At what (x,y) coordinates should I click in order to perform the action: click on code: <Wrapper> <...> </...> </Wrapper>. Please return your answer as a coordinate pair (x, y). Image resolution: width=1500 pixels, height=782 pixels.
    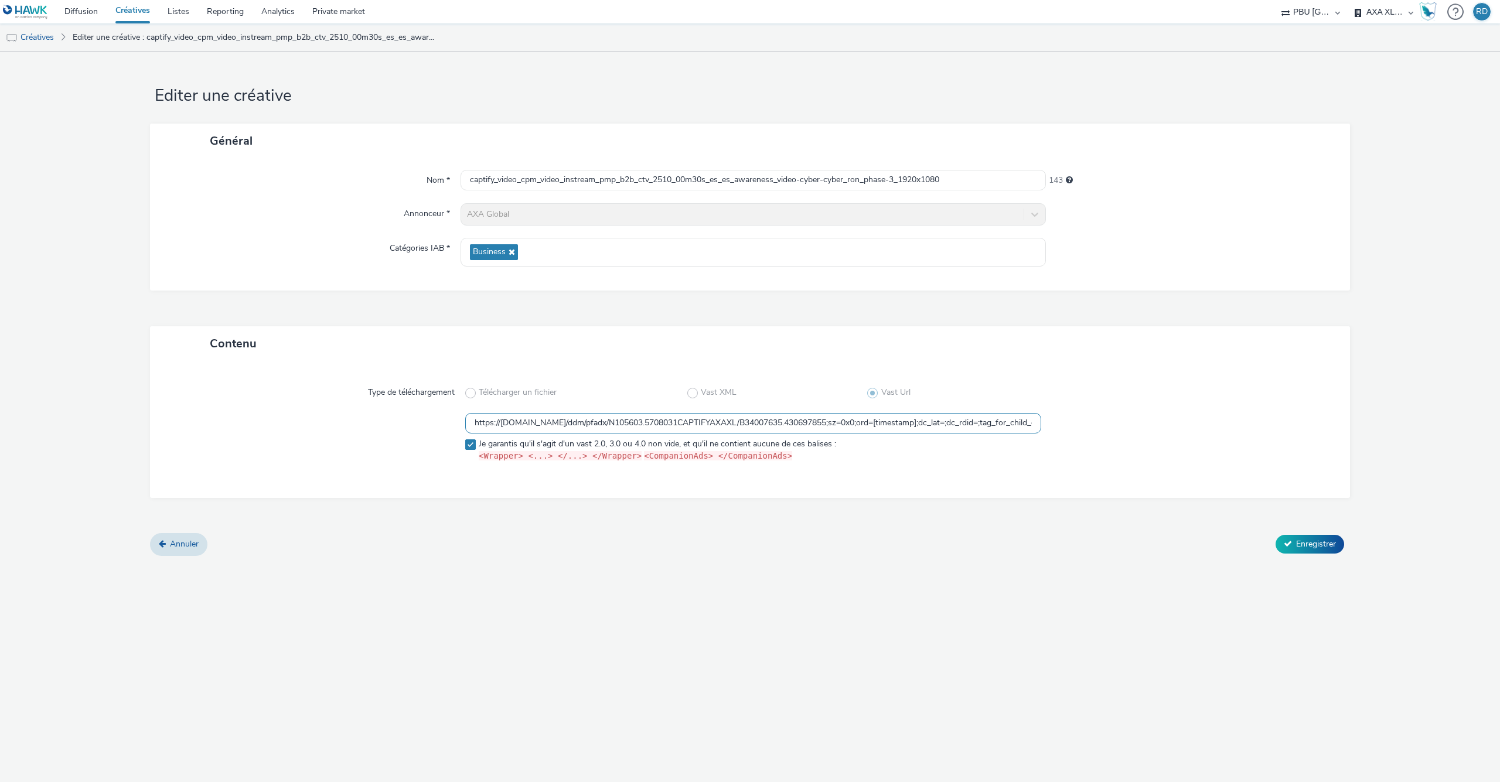
    Looking at the image, I should click on (560, 456).